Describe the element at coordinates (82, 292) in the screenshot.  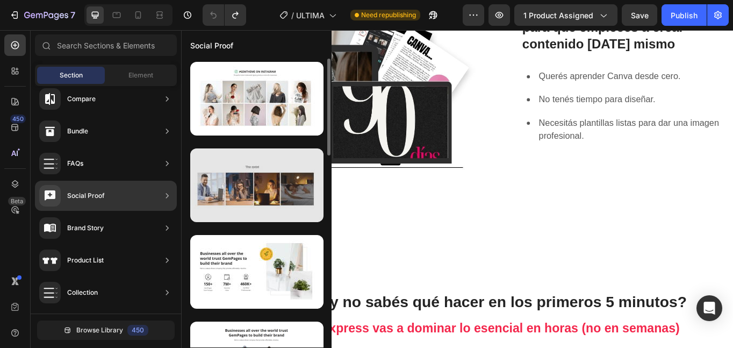
I see `div: Collection` at that location.